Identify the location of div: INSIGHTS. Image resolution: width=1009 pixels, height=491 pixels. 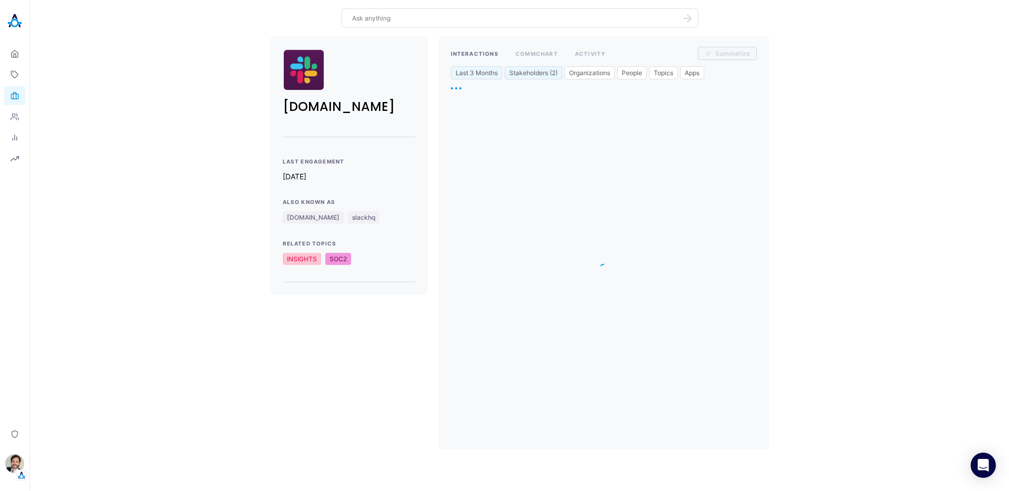
(302, 259).